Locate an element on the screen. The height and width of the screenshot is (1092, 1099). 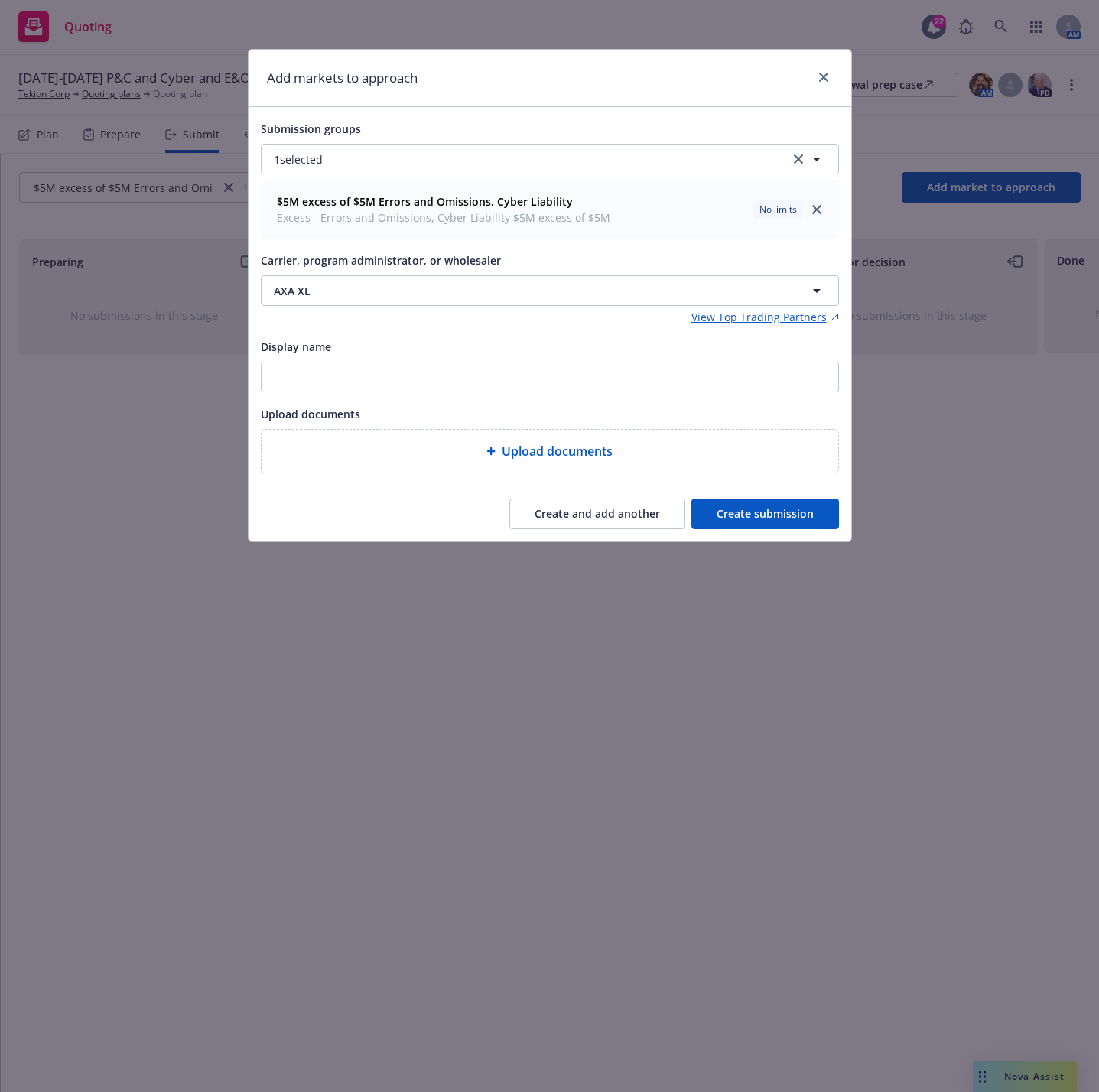
button: Create and add another is located at coordinates (598, 514).